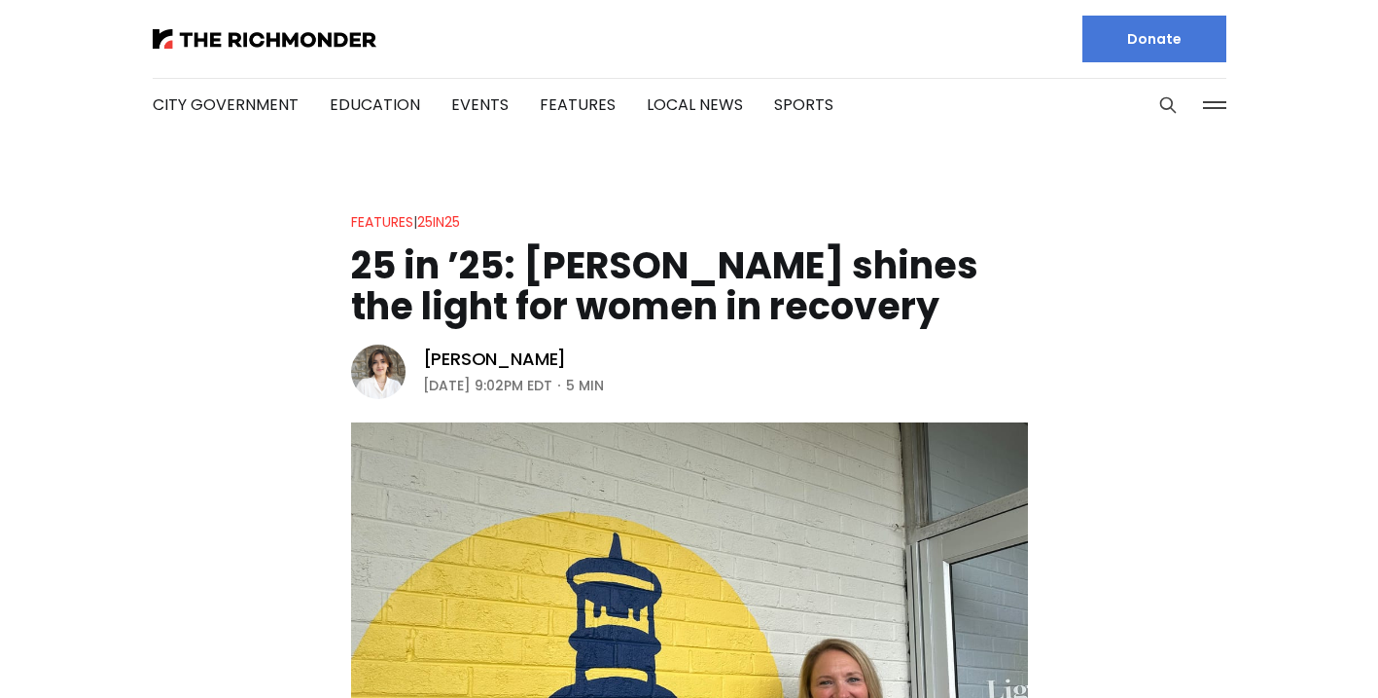  What do you see at coordinates (804, 104) in the screenshot?
I see `a: Sports` at bounding box center [804, 104].